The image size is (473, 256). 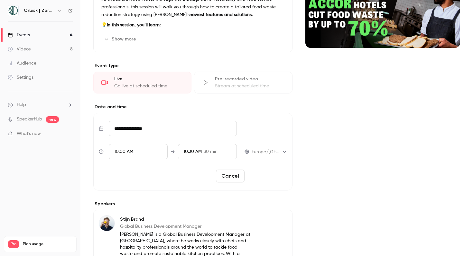 I want to click on p: / 90, so click(x=68, y=251).